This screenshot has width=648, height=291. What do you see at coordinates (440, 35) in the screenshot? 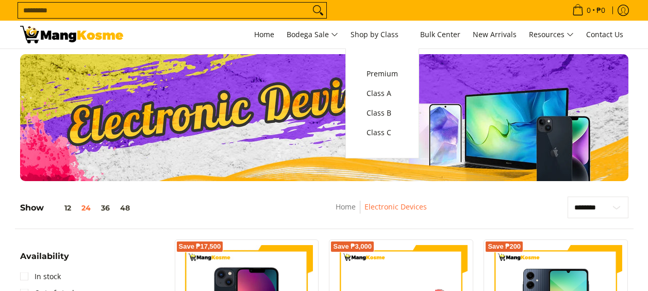
I see `a: Bulk Center` at bounding box center [440, 35].